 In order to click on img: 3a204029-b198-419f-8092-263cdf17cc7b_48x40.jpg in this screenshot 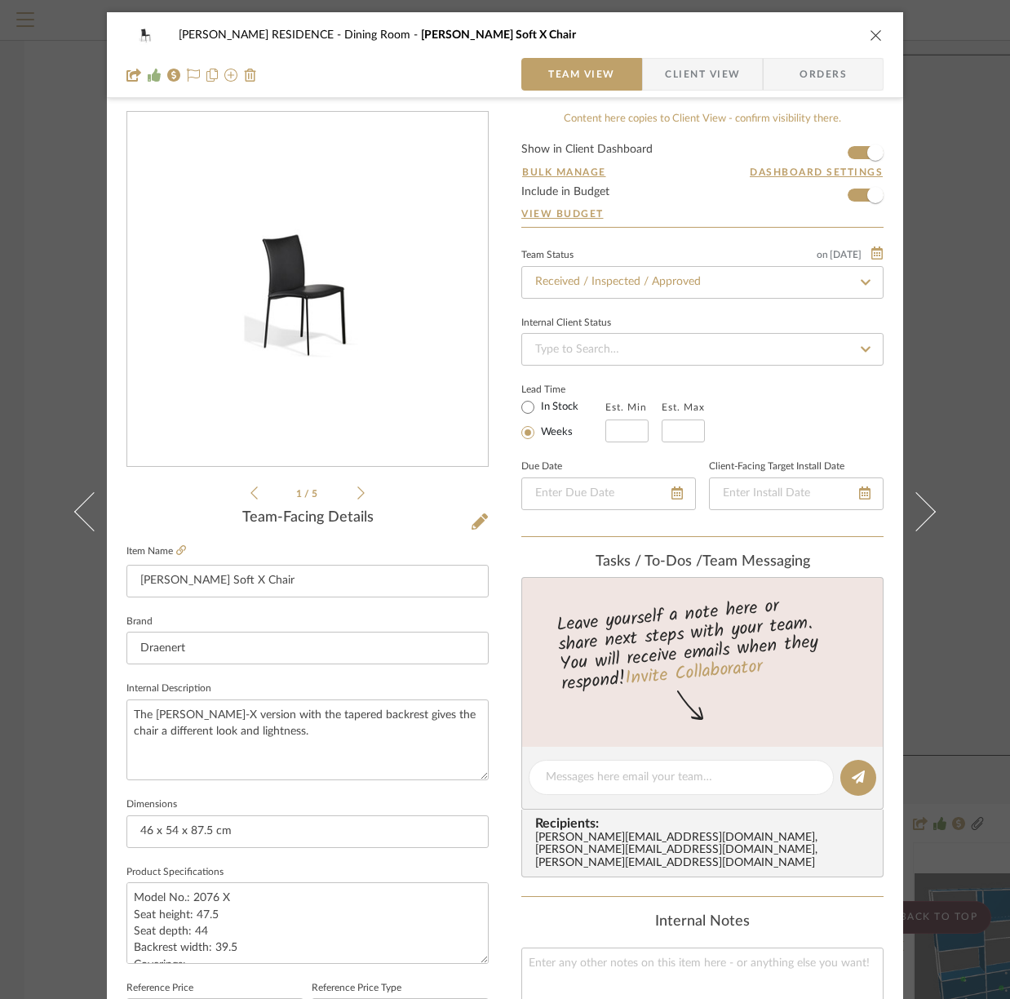, I will do `click(146, 35)`.